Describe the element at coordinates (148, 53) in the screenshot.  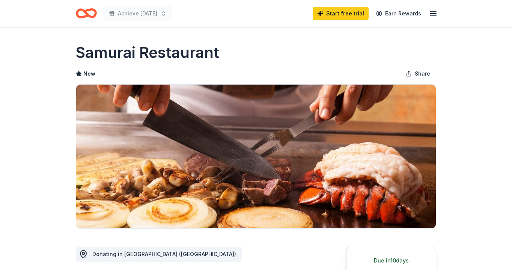
I see `h1: Samurai Restaurant` at that location.